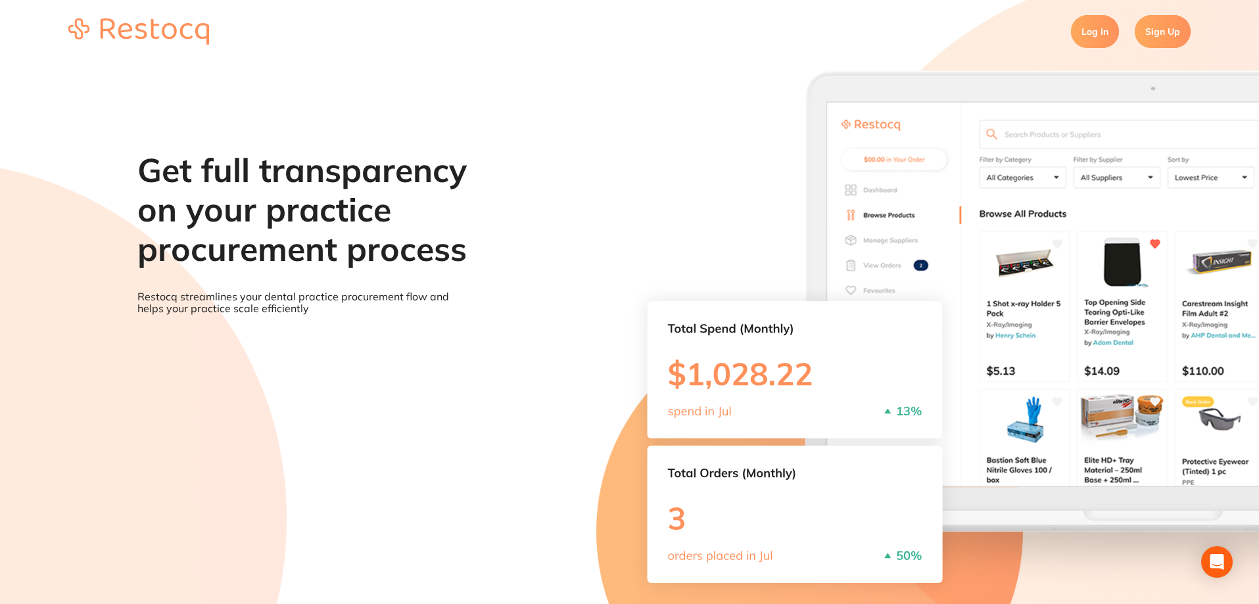 The height and width of the screenshot is (604, 1259). What do you see at coordinates (303, 302) in the screenshot?
I see `p: Restocq streamlines your dental practice procurement flow and helps your practice scale efficiently` at bounding box center [303, 302].